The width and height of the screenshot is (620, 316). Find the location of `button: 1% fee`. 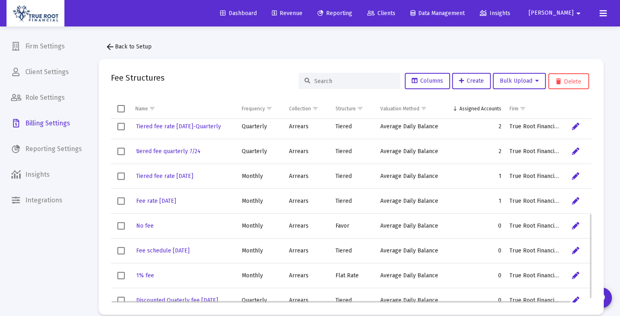

button: 1% fee is located at coordinates (145, 275).